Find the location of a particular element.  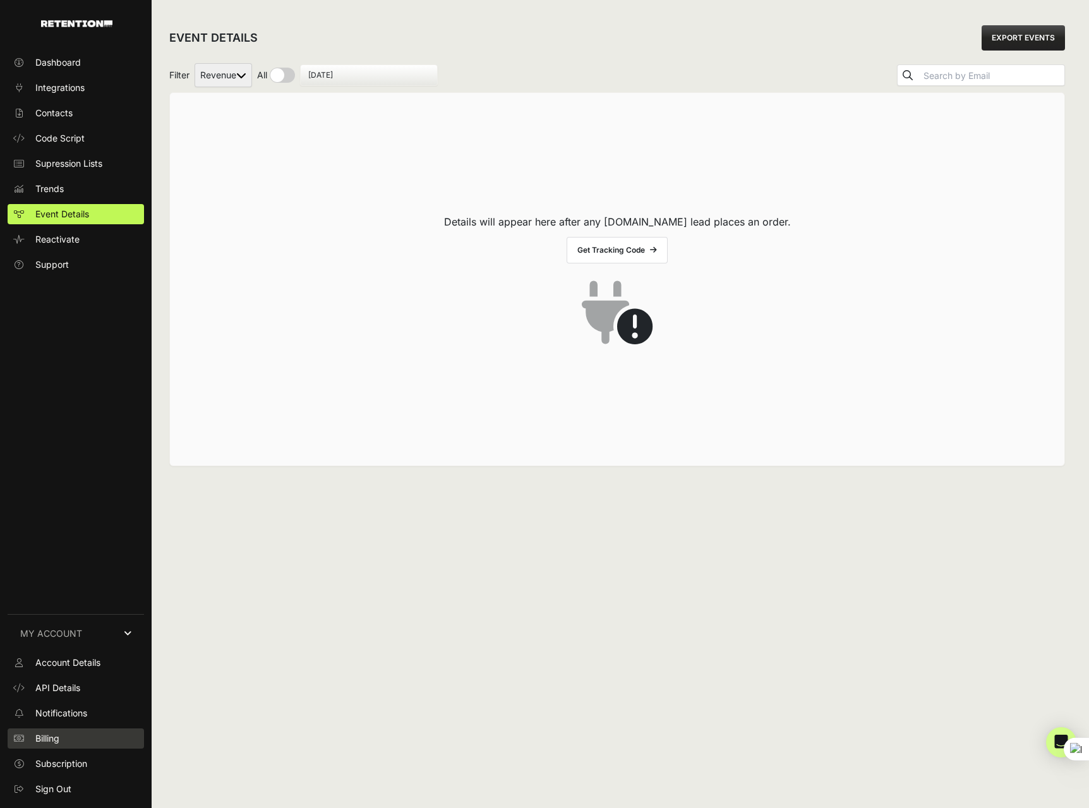

a: Event Details is located at coordinates (76, 214).